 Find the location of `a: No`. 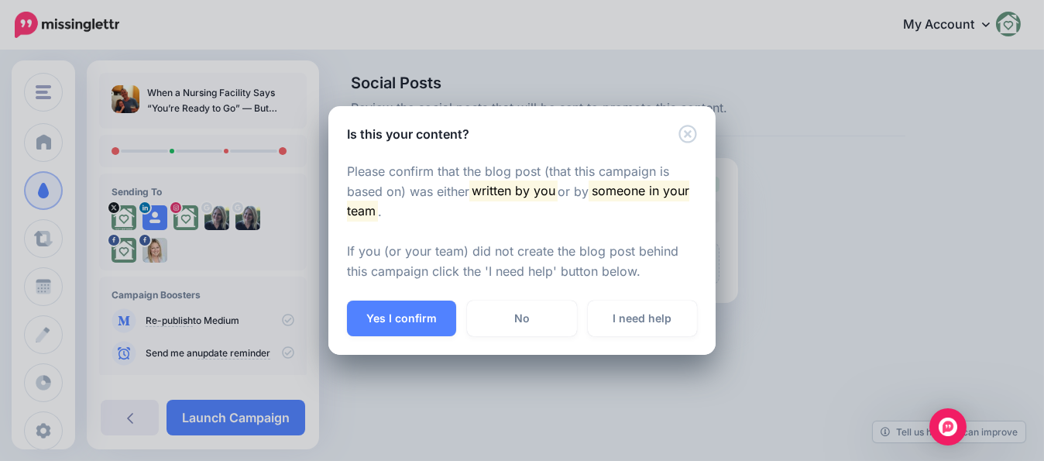

a: No is located at coordinates (521, 318).